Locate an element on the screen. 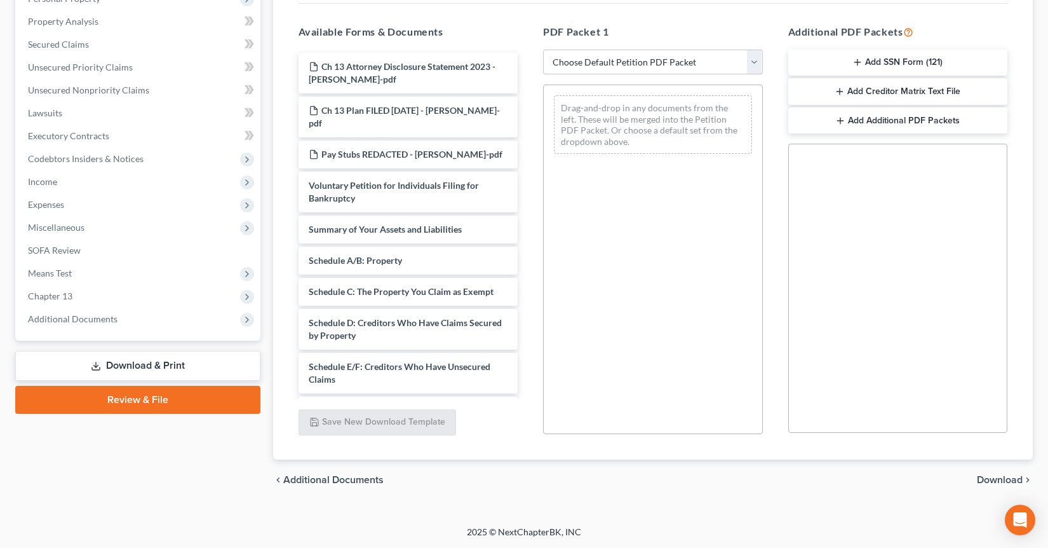 The image size is (1048, 548). button: Add Additional PDF Packets is located at coordinates (898, 121).